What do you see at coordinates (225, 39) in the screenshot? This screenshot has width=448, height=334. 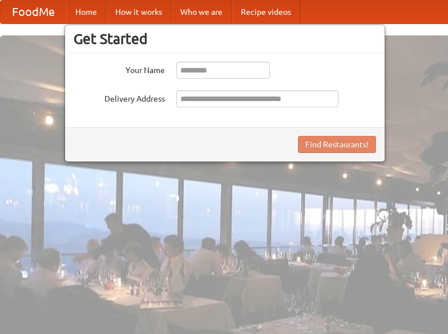 I see `h3: Get Started` at bounding box center [225, 39].